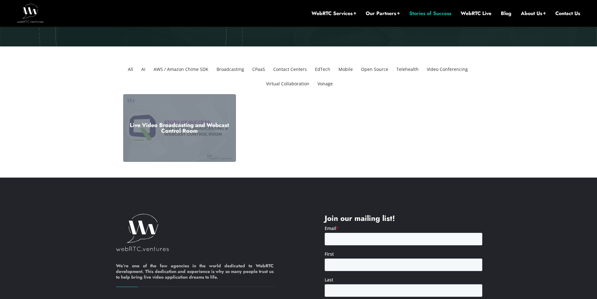 The height and width of the screenshot is (299, 597). I want to click on a: Our Partners, so click(383, 13).